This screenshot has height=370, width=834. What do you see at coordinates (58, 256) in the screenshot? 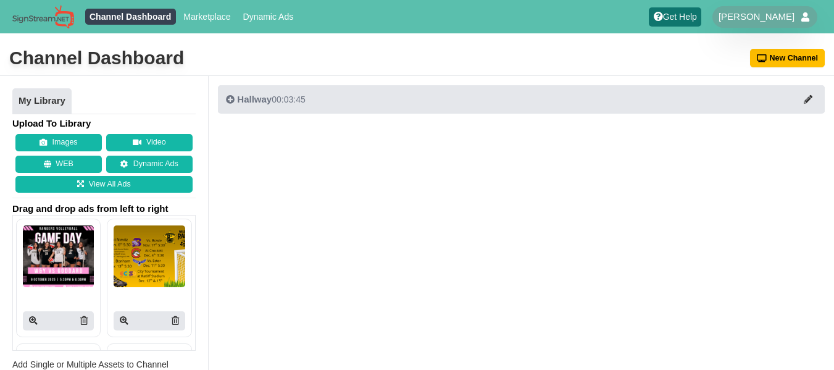
I see `img: P250x250 image processing20251008 2065718 asyki3` at bounding box center [58, 256].